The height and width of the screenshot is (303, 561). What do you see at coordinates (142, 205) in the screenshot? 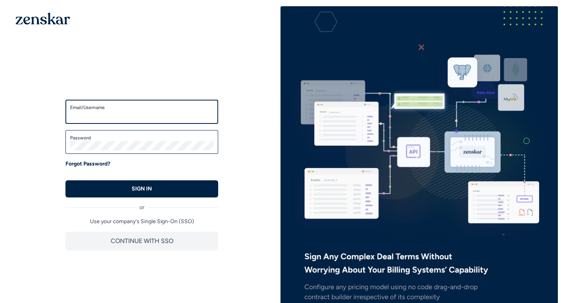
I see `div: or` at bounding box center [142, 205].